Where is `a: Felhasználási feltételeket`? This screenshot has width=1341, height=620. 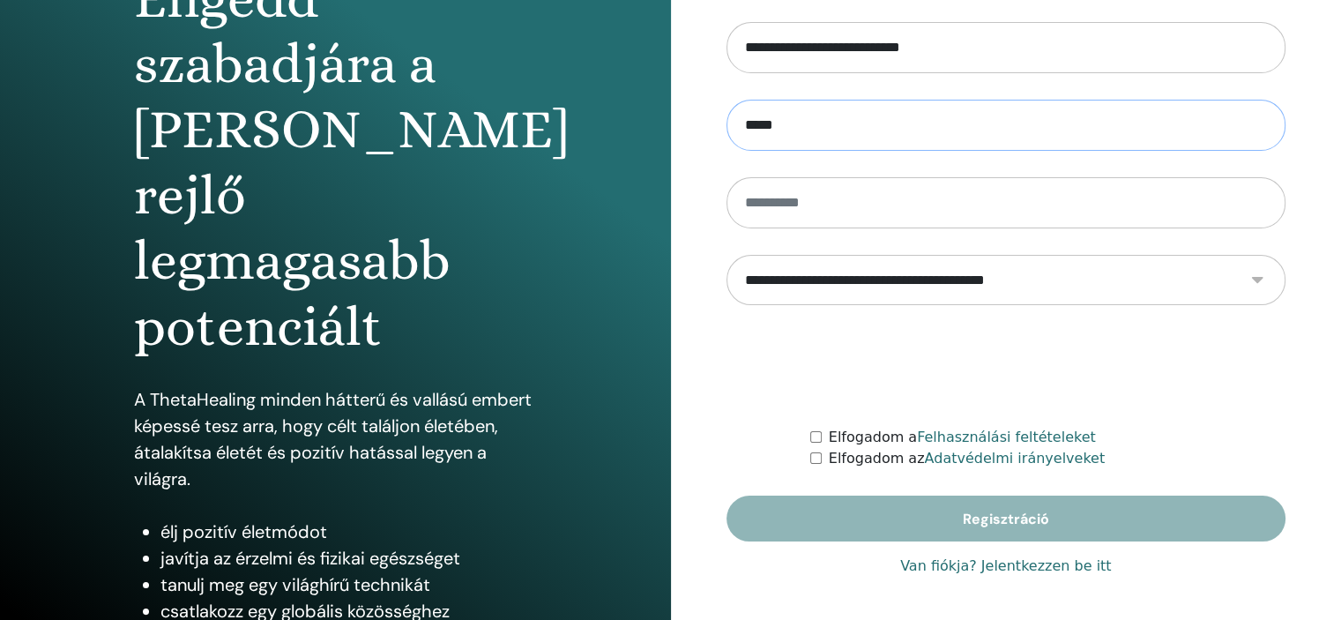 a: Felhasználási feltételeket is located at coordinates (1006, 436).